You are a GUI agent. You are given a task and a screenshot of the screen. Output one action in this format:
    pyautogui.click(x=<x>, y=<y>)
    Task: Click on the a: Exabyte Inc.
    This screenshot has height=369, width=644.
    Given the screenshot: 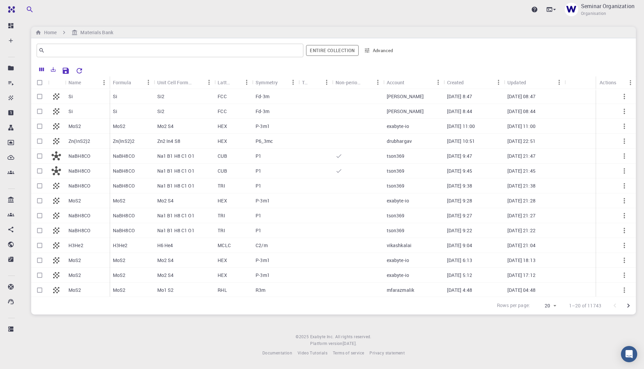 What is the action you would take?
    pyautogui.click(x=322, y=337)
    